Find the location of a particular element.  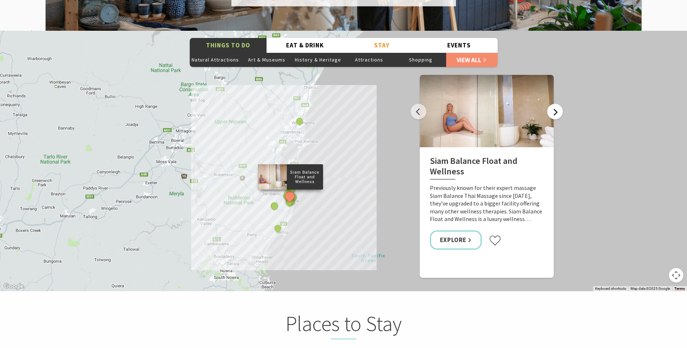

button: See detail about Miss Zoe's School of Dance is located at coordinates (299, 122).